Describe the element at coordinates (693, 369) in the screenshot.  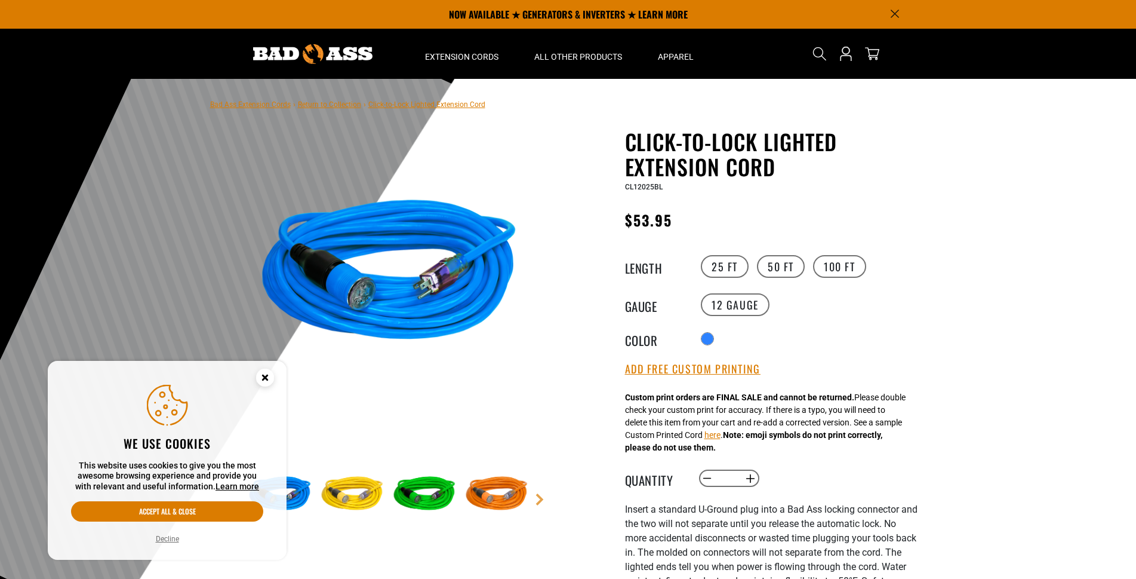
I see `button: Add Free Custom Printing` at that location.